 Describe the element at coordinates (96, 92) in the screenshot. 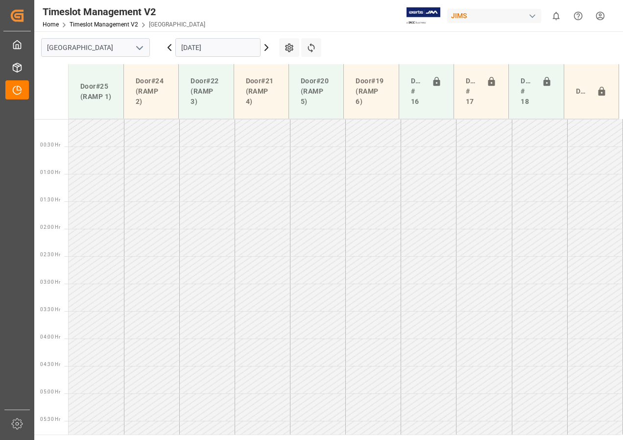

I see `div: Door#25 (RAMP 1)` at that location.